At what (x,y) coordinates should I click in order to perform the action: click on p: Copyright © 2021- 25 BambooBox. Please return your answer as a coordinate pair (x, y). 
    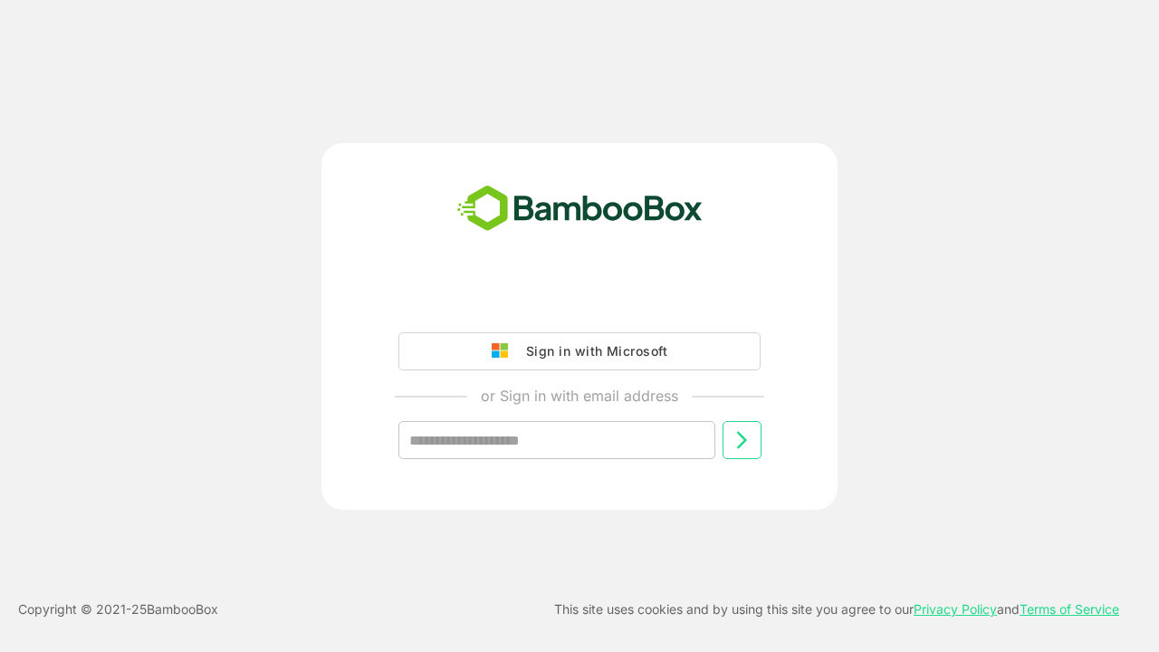
    Looking at the image, I should click on (118, 609).